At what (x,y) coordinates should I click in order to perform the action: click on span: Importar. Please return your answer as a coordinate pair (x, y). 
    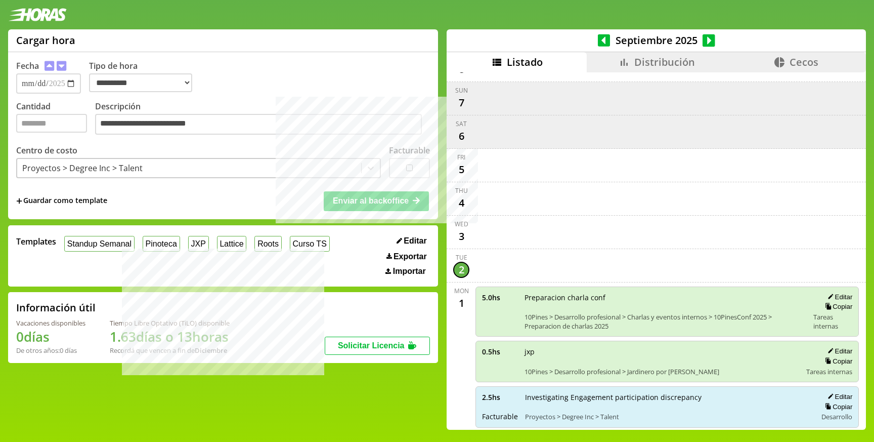
    Looking at the image, I should click on (409, 271).